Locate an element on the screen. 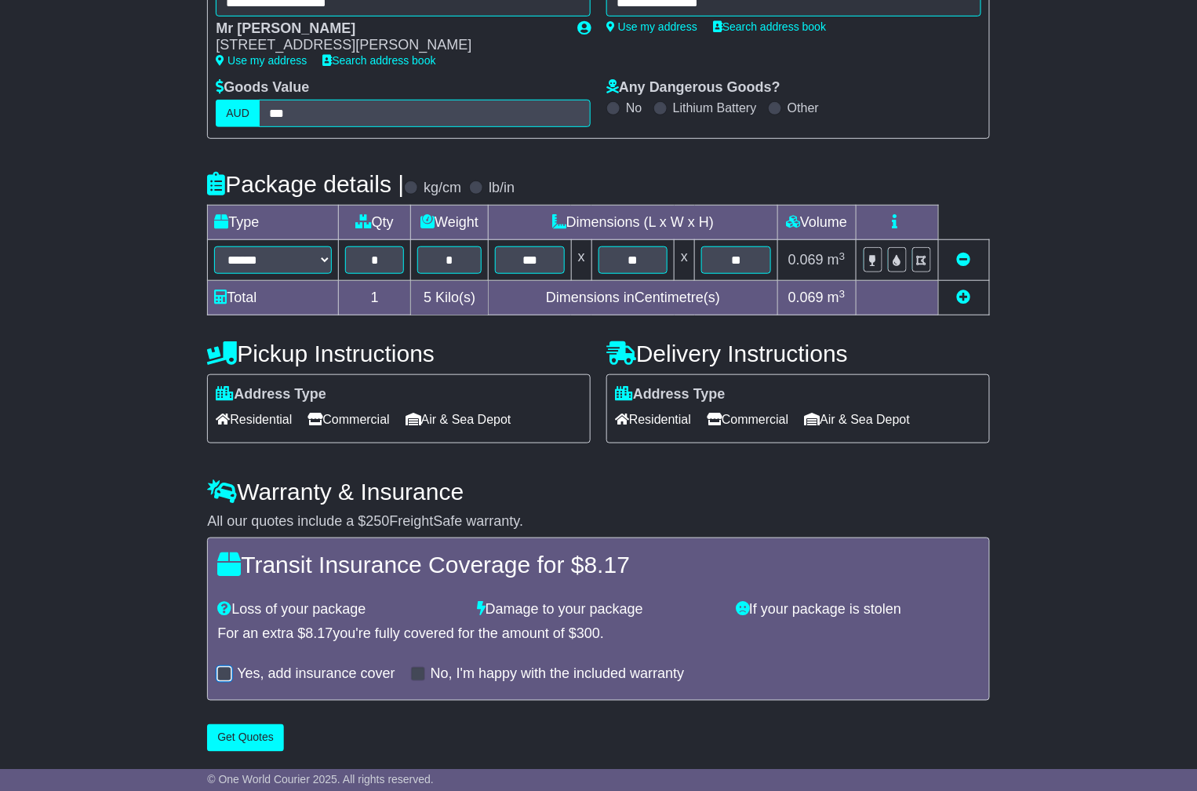 The width and height of the screenshot is (1197, 791). label: lb/in is located at coordinates (501, 188).